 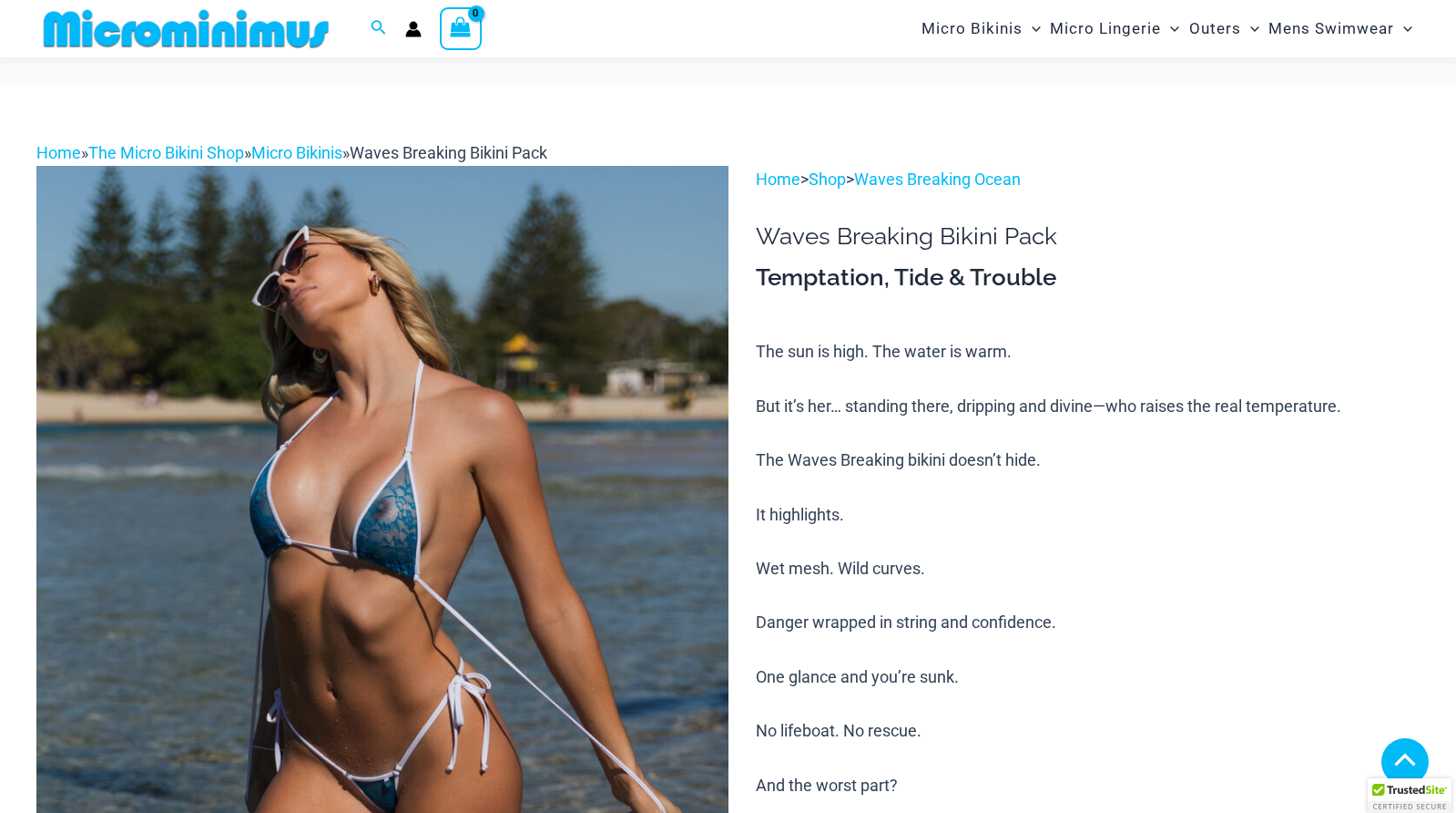 I want to click on div: TrustedSite Certified, so click(x=1410, y=796).